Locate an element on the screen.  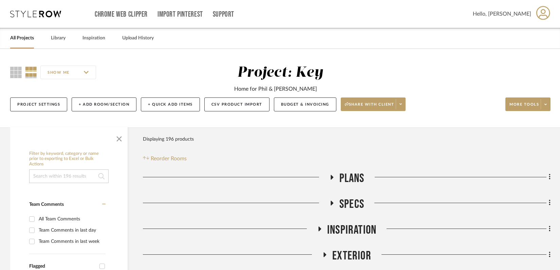
h6: Filter by keyword, category or name prior to exporting to Excel or Bulk Actions is located at coordinates (69, 159).